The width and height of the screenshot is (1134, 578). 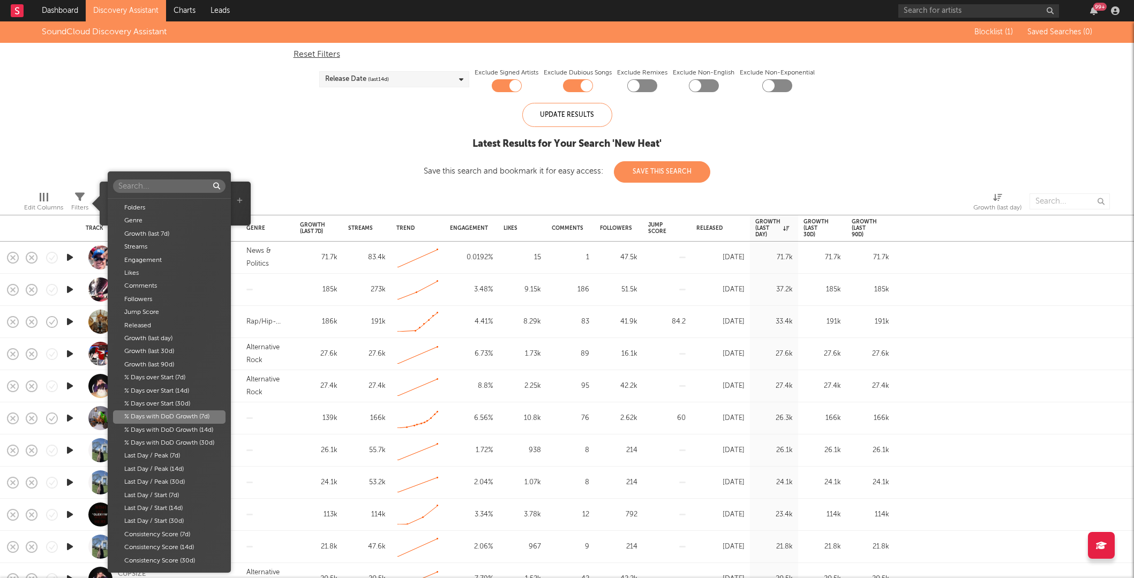 What do you see at coordinates (169, 548) in the screenshot?
I see `div: Consistency Score (14d)` at bounding box center [169, 548].